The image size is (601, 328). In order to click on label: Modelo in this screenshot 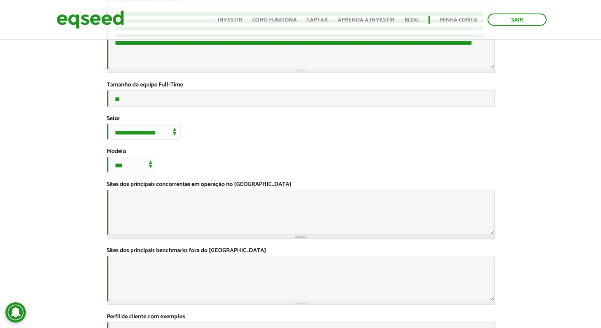, I will do `click(116, 152)`.